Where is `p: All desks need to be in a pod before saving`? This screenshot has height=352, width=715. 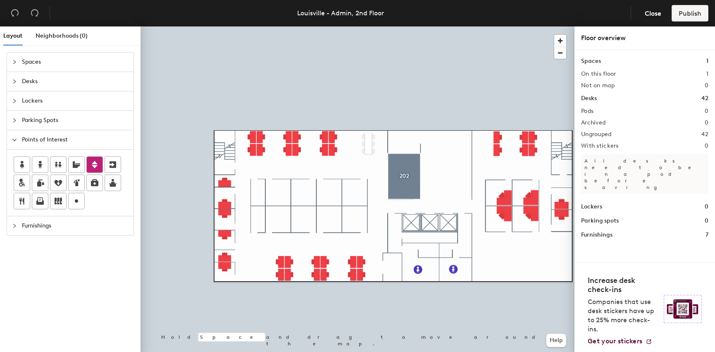
p: All desks need to be in a pod before saving is located at coordinates (645, 174).